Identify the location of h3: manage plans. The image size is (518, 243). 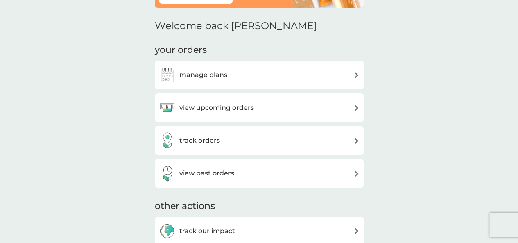
(203, 75).